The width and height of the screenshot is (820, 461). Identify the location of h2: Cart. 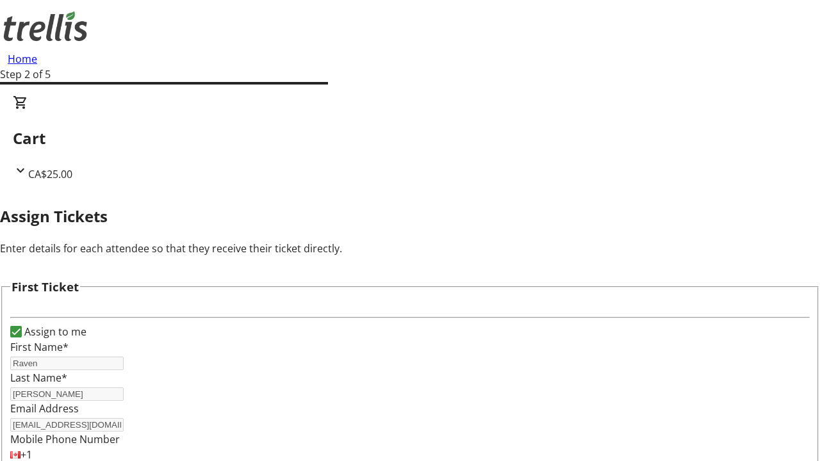
(410, 138).